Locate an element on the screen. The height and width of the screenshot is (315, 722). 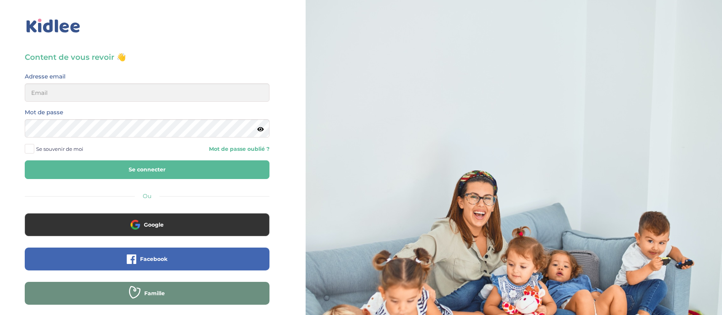
img: facebook.png is located at coordinates (131, 259).